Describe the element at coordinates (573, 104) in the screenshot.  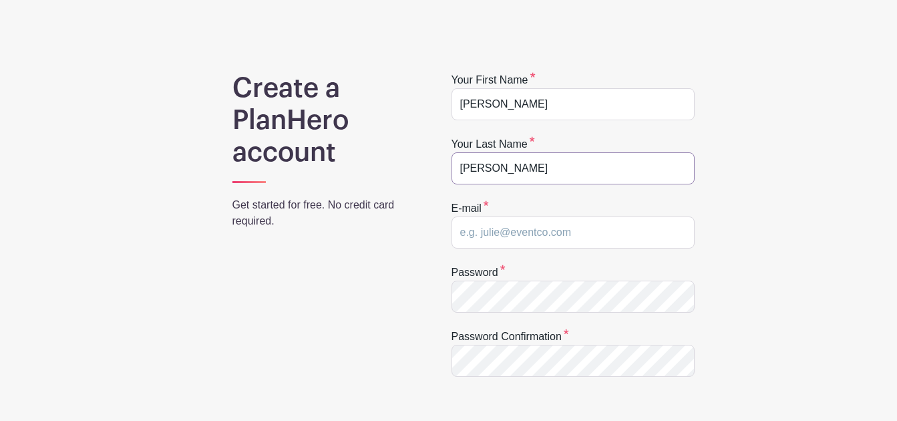
I see `input: e.g. Julie` at that location.